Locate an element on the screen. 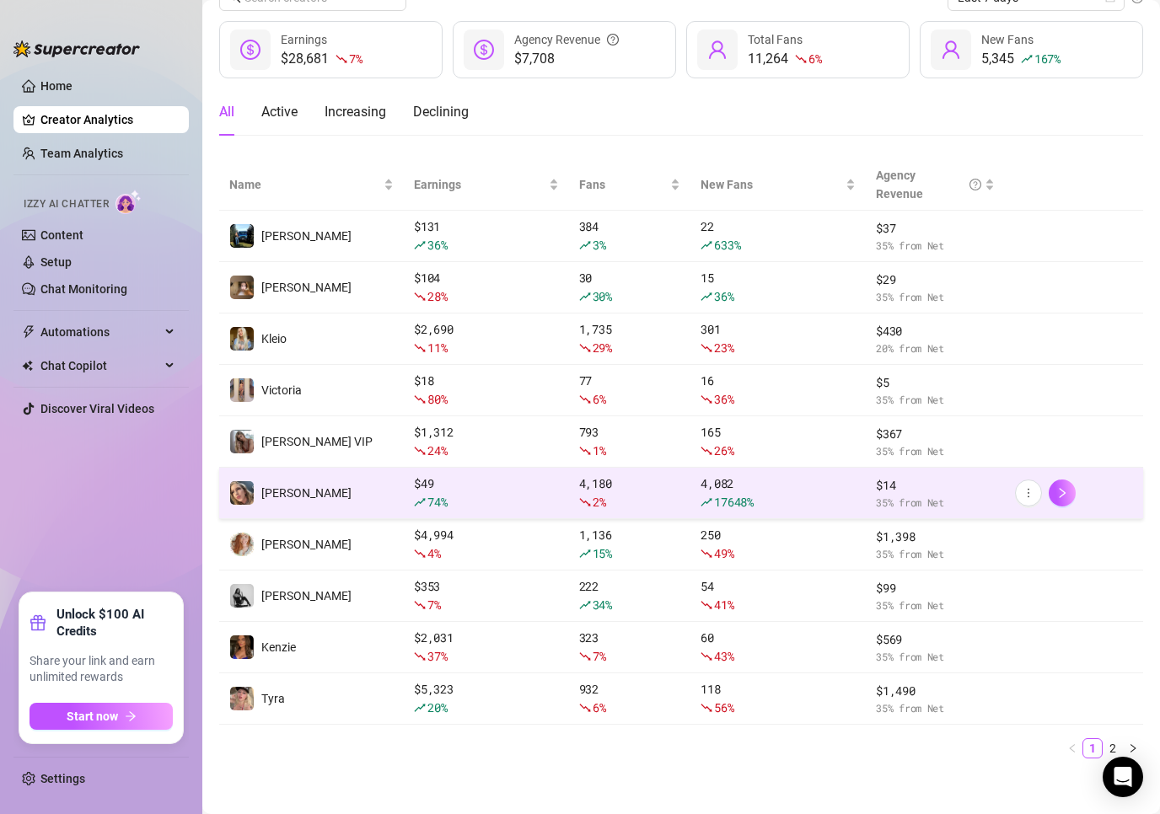 The image size is (1160, 814). div: 30 is located at coordinates (630, 287).